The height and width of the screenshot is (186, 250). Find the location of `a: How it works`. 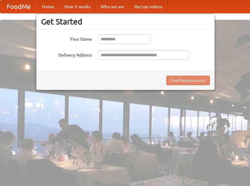

a: How it works is located at coordinates (77, 7).